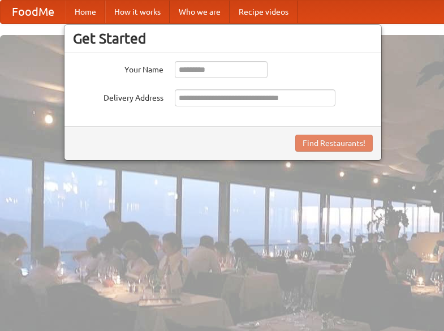  I want to click on label: Your Name, so click(118, 68).